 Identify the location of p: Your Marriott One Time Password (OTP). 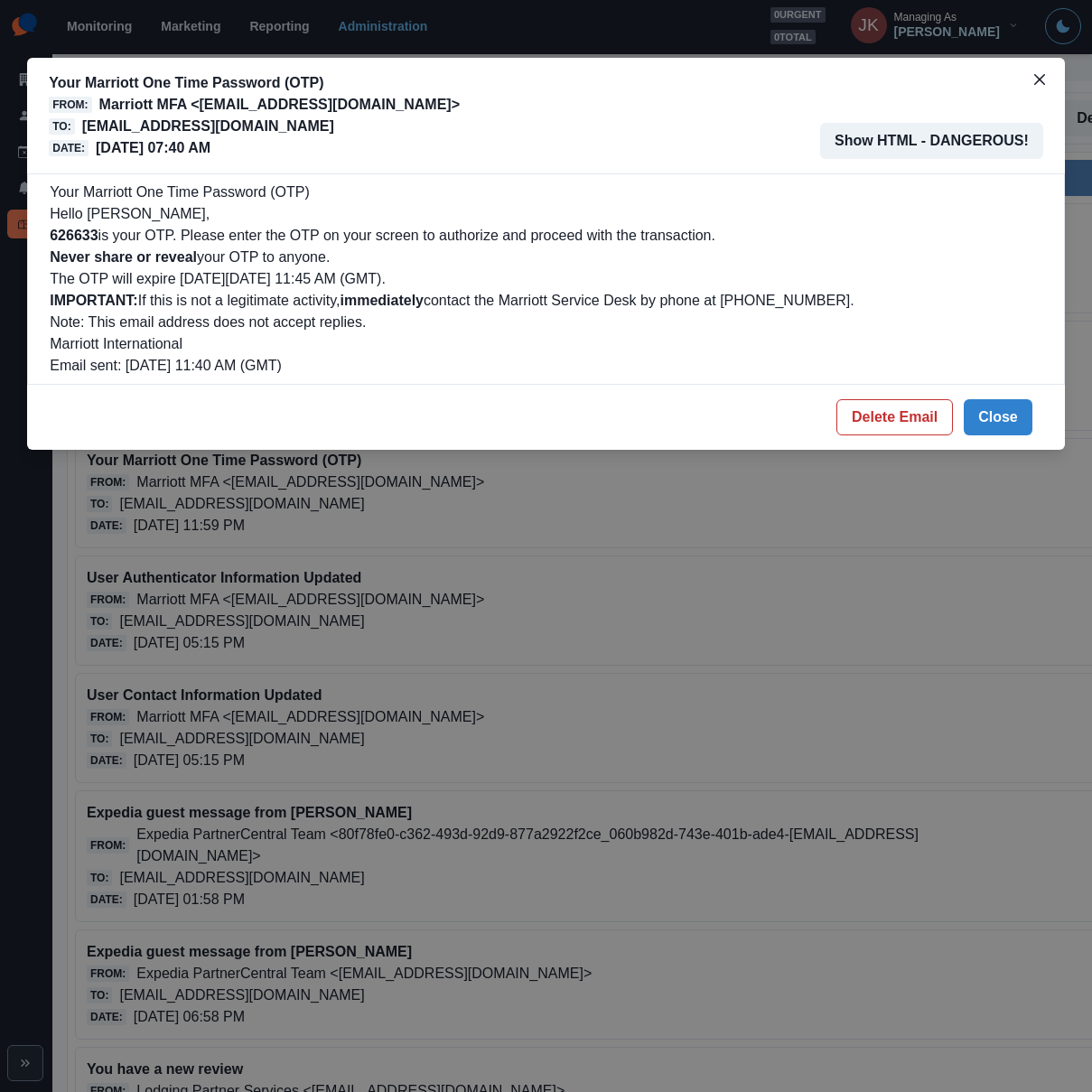
(254, 83).